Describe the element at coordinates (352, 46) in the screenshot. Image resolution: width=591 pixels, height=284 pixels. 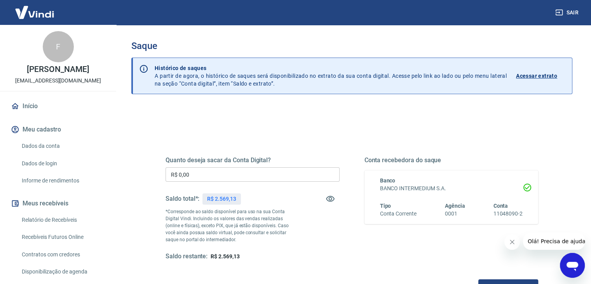
I see `h3: Saque` at that location.